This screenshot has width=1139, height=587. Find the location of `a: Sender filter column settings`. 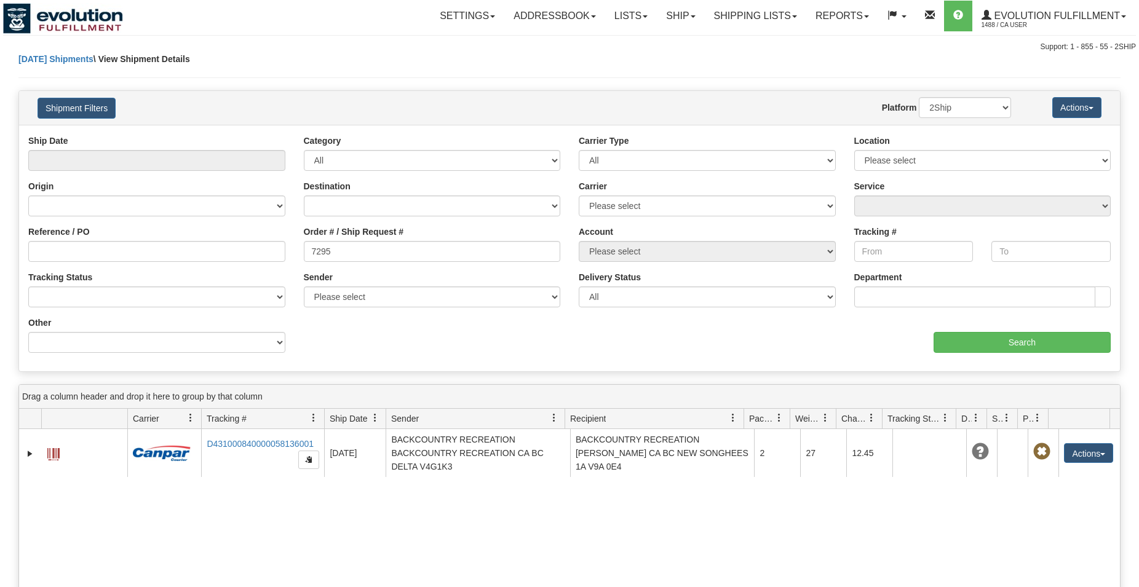

a: Sender filter column settings is located at coordinates (554, 418).